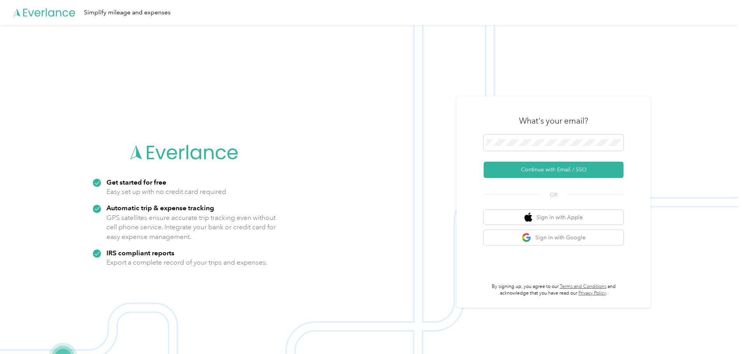 Image resolution: width=742 pixels, height=354 pixels. I want to click on span: OR, so click(553, 195).